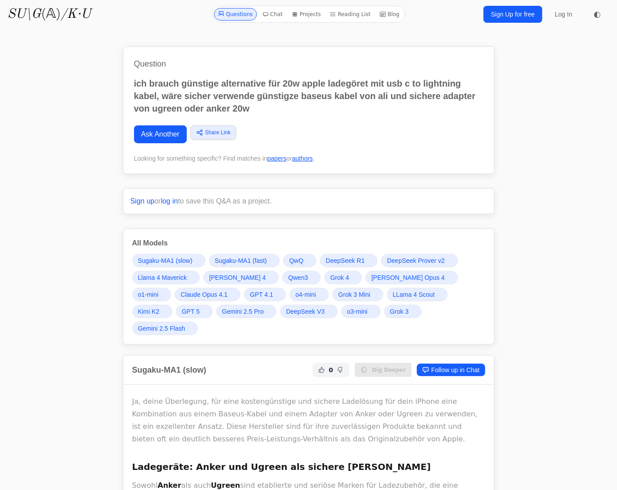 The width and height of the screenshot is (617, 490). Describe the element at coordinates (343, 278) in the screenshot. I see `a: Grok 4` at that location.